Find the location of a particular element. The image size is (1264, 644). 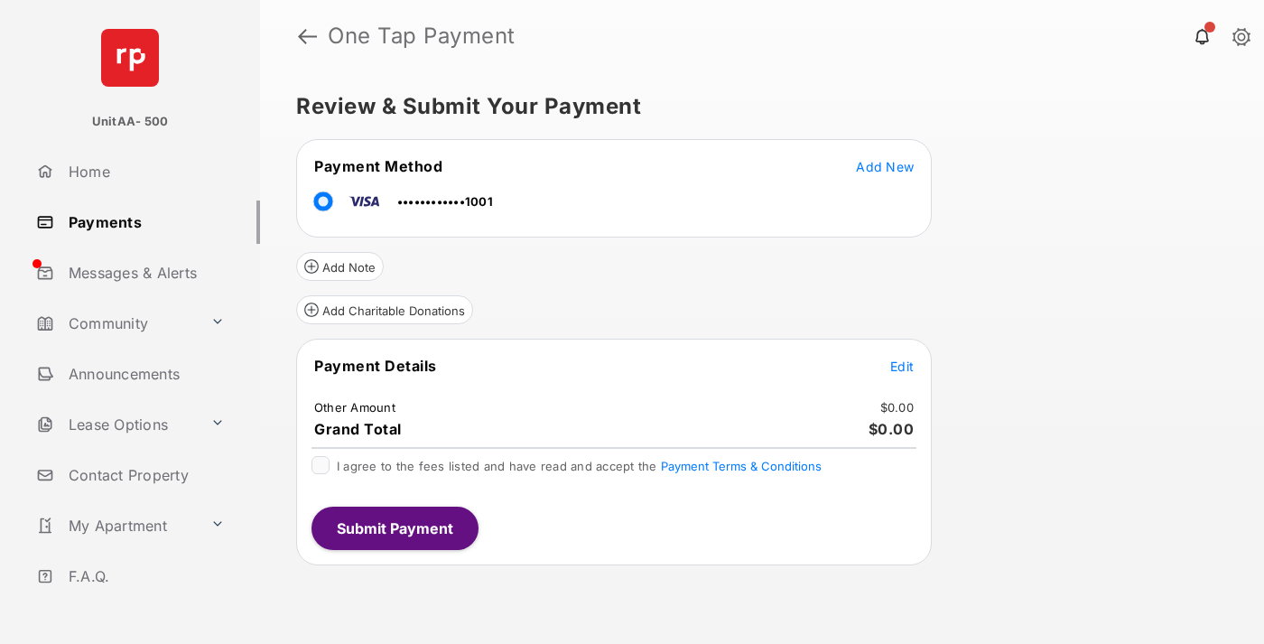

a: F.A.Q. is located at coordinates (144, 576).